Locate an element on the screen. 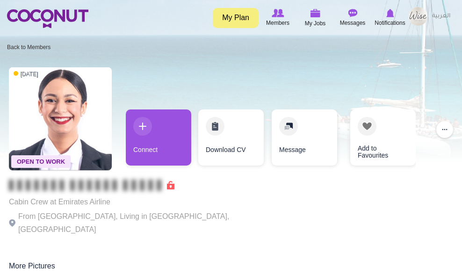 The height and width of the screenshot is (275, 462). img: Home is located at coordinates (48, 19).